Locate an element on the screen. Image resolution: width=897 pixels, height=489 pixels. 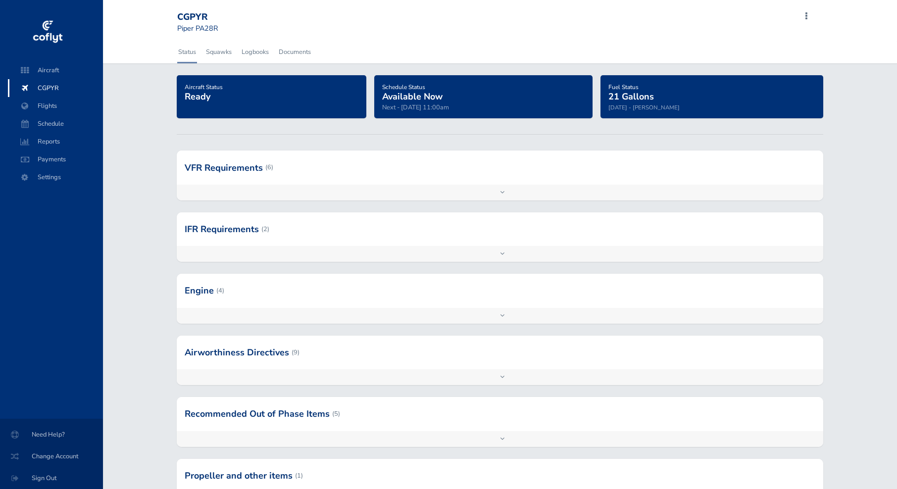
span: Aircraft Status is located at coordinates (203, 87).